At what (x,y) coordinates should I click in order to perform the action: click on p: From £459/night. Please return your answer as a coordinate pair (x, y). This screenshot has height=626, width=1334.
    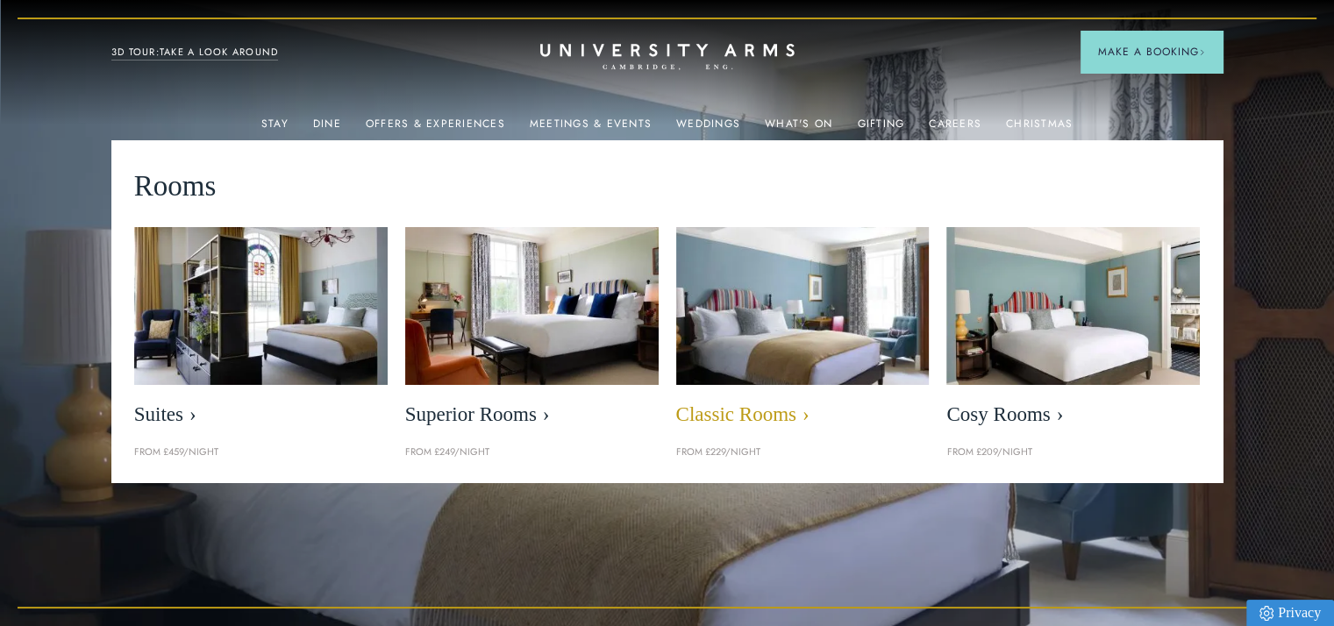
    Looking at the image, I should click on (261, 453).